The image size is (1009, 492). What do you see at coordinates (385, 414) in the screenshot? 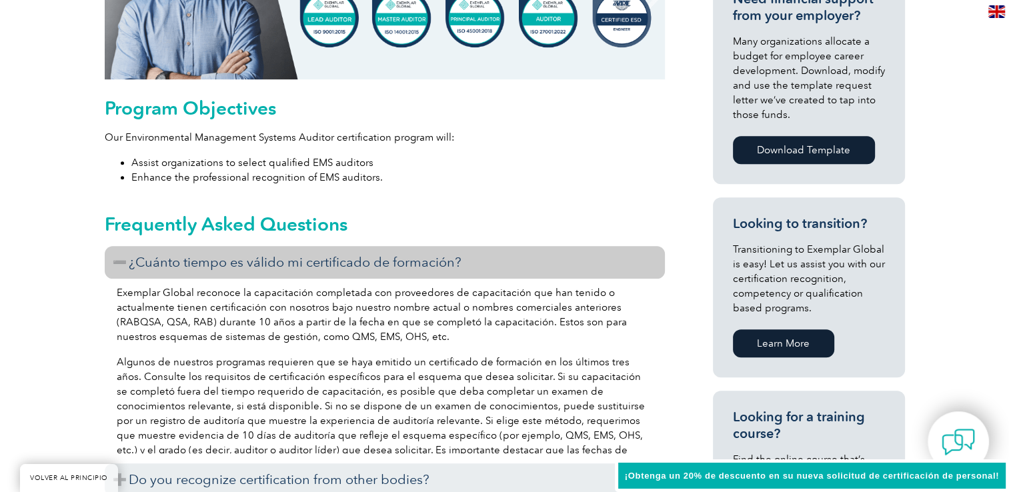
I see `p: Algunos de nuestros programas requieren que se haya emitido un certificado de formación en los úl...` at bounding box center [385, 414].